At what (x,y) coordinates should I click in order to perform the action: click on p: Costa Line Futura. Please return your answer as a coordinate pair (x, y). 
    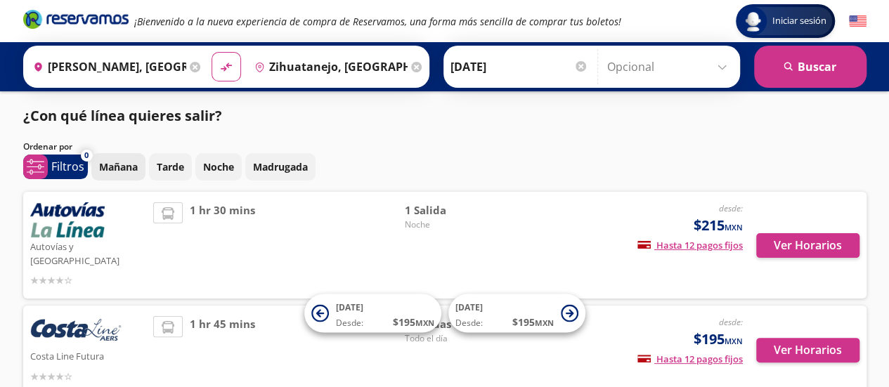
    Looking at the image, I should click on (89, 356).